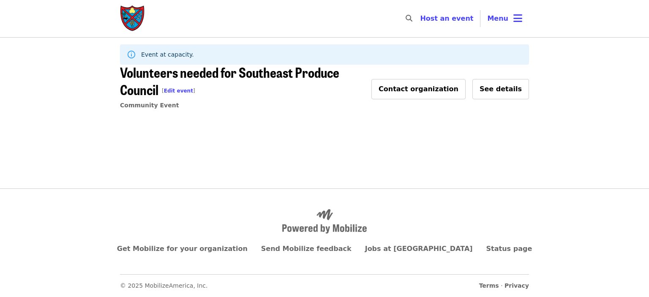 This screenshot has height=297, width=649. Describe the element at coordinates (182, 249) in the screenshot. I see `span: Get Mobilize for your organization` at that location.